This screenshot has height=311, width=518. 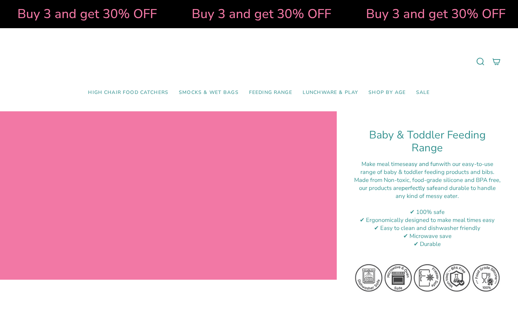 I want to click on a: Lunchware & Play, so click(x=330, y=93).